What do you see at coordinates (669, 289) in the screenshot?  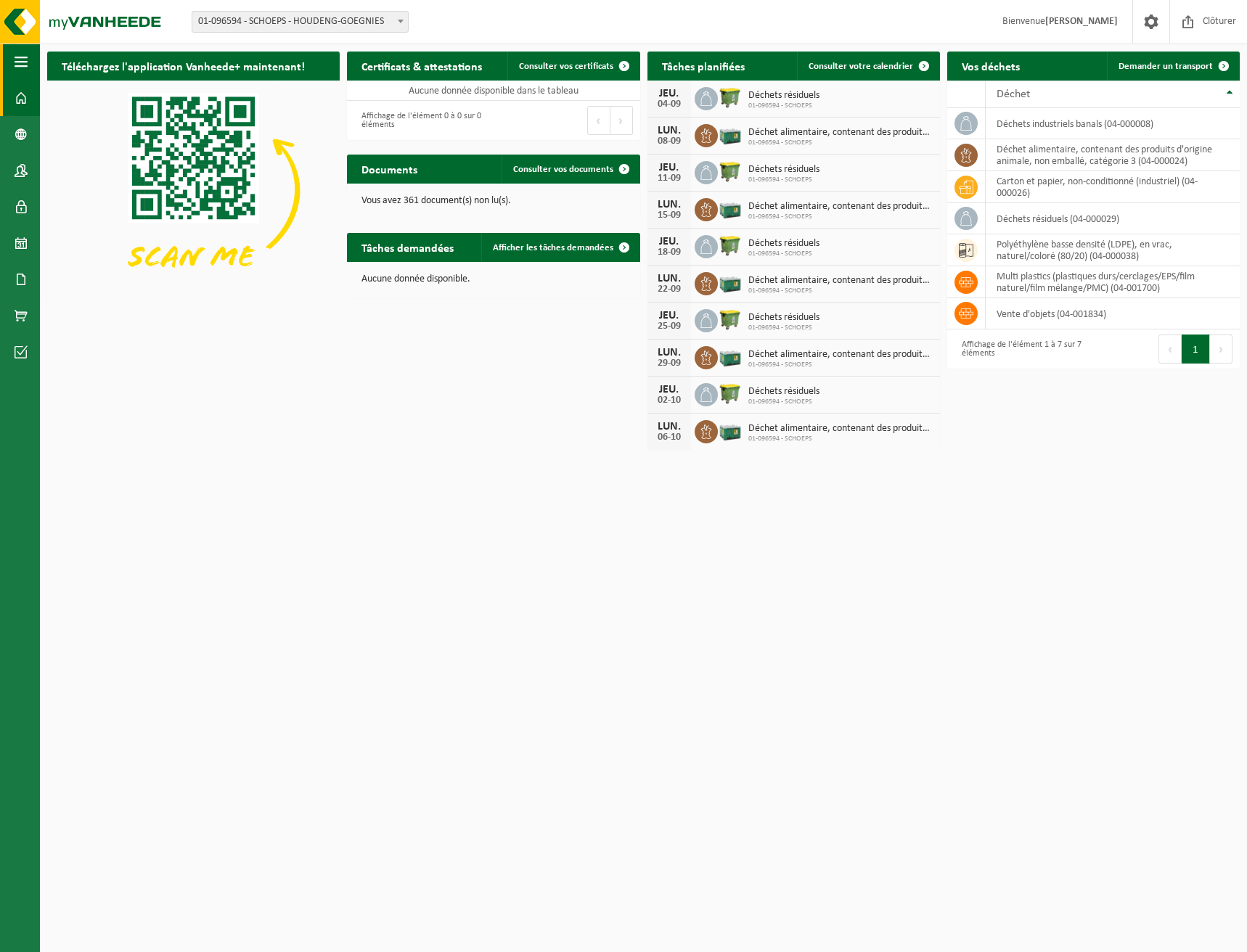 I see `div: 22-09` at bounding box center [669, 289].